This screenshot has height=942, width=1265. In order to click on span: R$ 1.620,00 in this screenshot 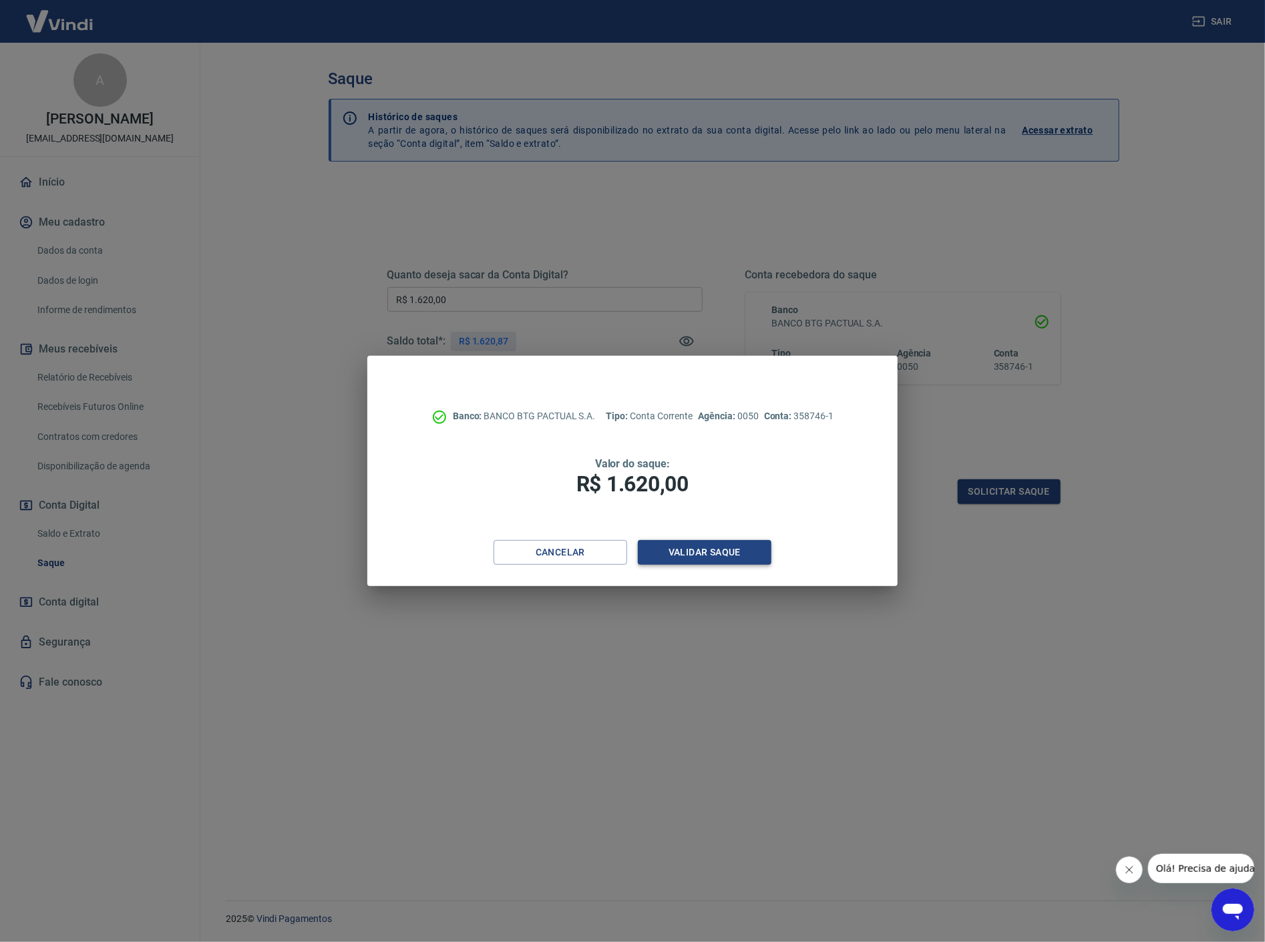, I will do `click(632, 484)`.